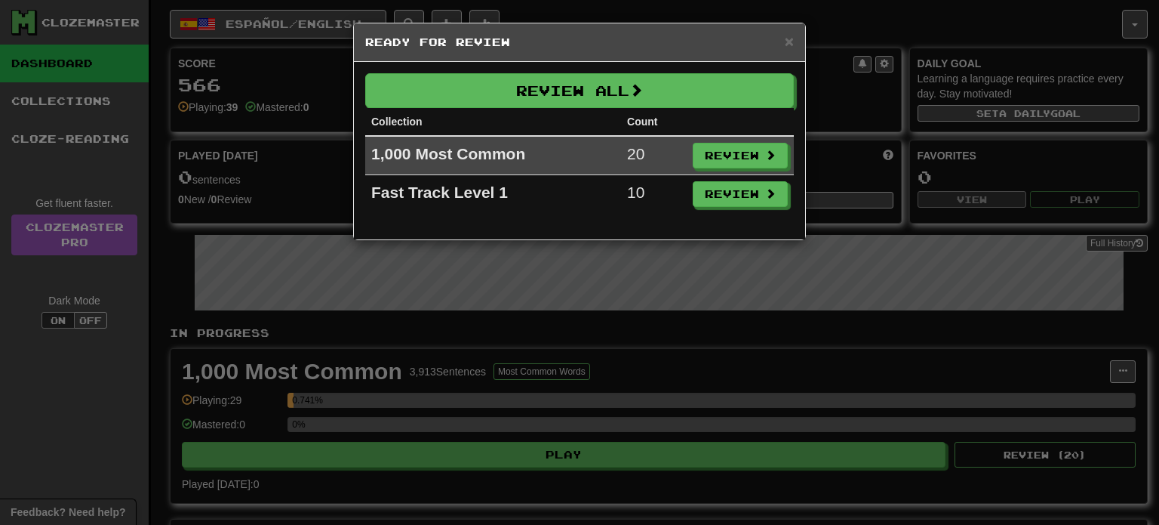 This screenshot has width=1159, height=525. What do you see at coordinates (493, 122) in the screenshot?
I see `th: Collection` at bounding box center [493, 122].